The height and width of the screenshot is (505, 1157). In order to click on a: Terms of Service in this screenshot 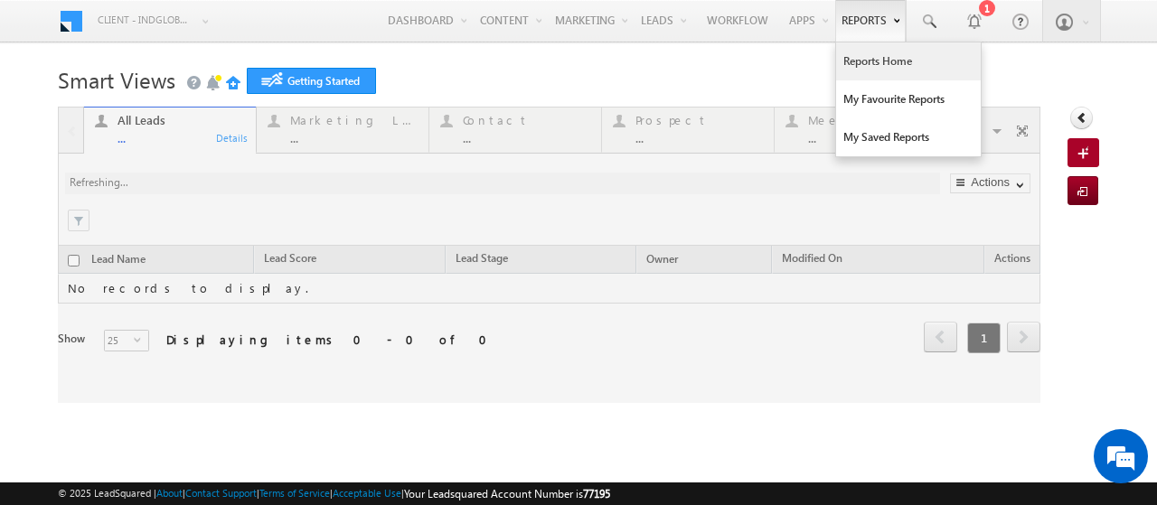, I will do `click(295, 493)`.